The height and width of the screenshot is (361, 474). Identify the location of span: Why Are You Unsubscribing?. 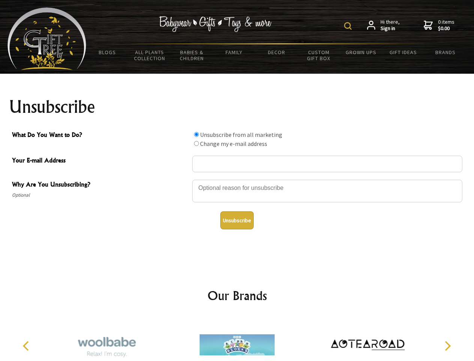
(100, 185).